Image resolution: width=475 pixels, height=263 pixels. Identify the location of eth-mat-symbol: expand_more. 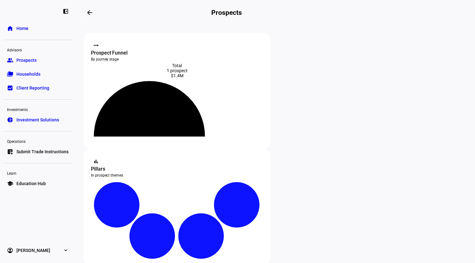
(66, 251).